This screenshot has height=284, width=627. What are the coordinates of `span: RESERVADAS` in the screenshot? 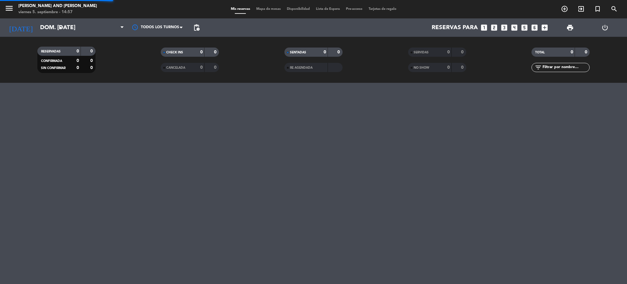 It's located at (51, 51).